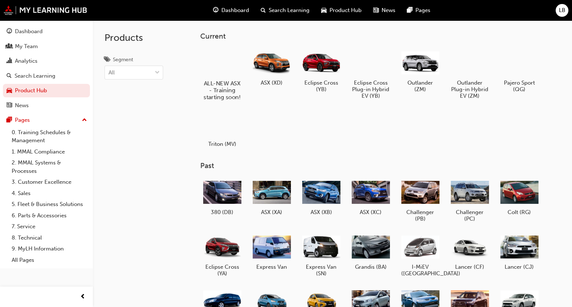 Image resolution: width=572 pixels, height=307 pixels. What do you see at coordinates (9, 47) in the screenshot?
I see `span: people-icon` at bounding box center [9, 47].